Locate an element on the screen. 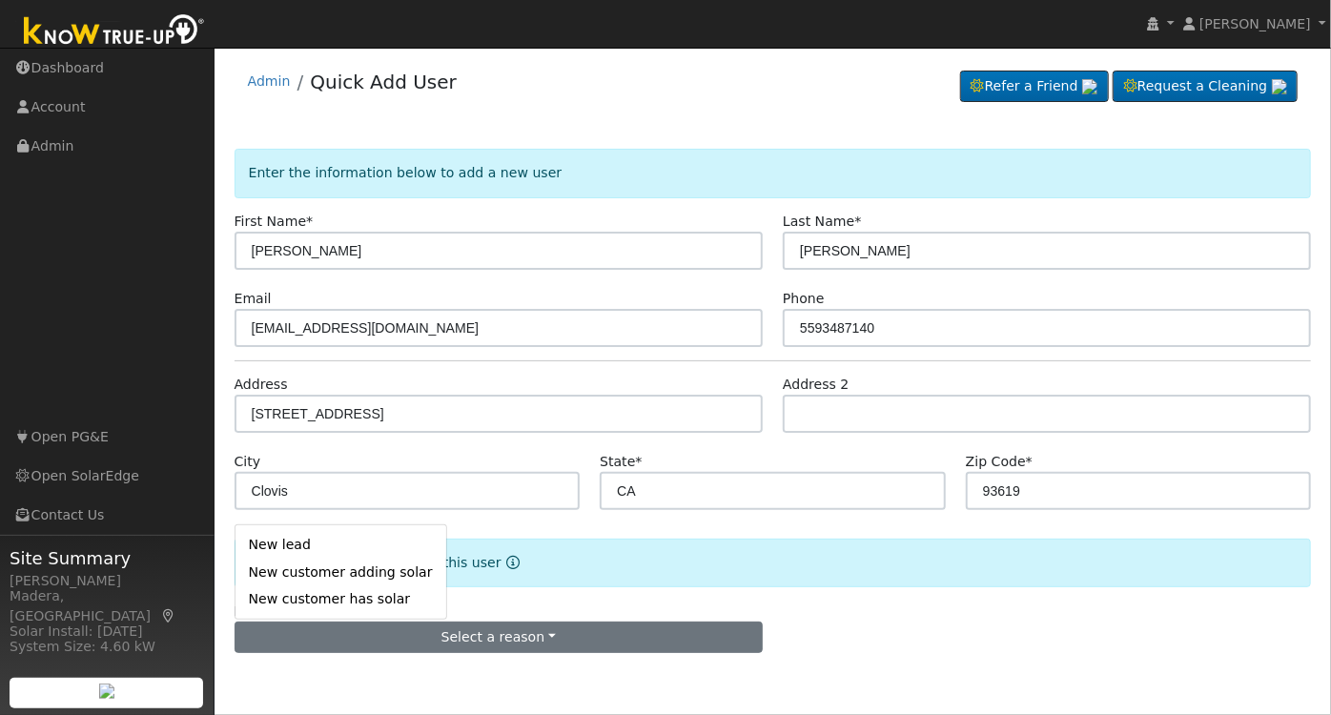 This screenshot has width=1331, height=715. div: Enter the information below to add a new user is located at coordinates (773, 173).